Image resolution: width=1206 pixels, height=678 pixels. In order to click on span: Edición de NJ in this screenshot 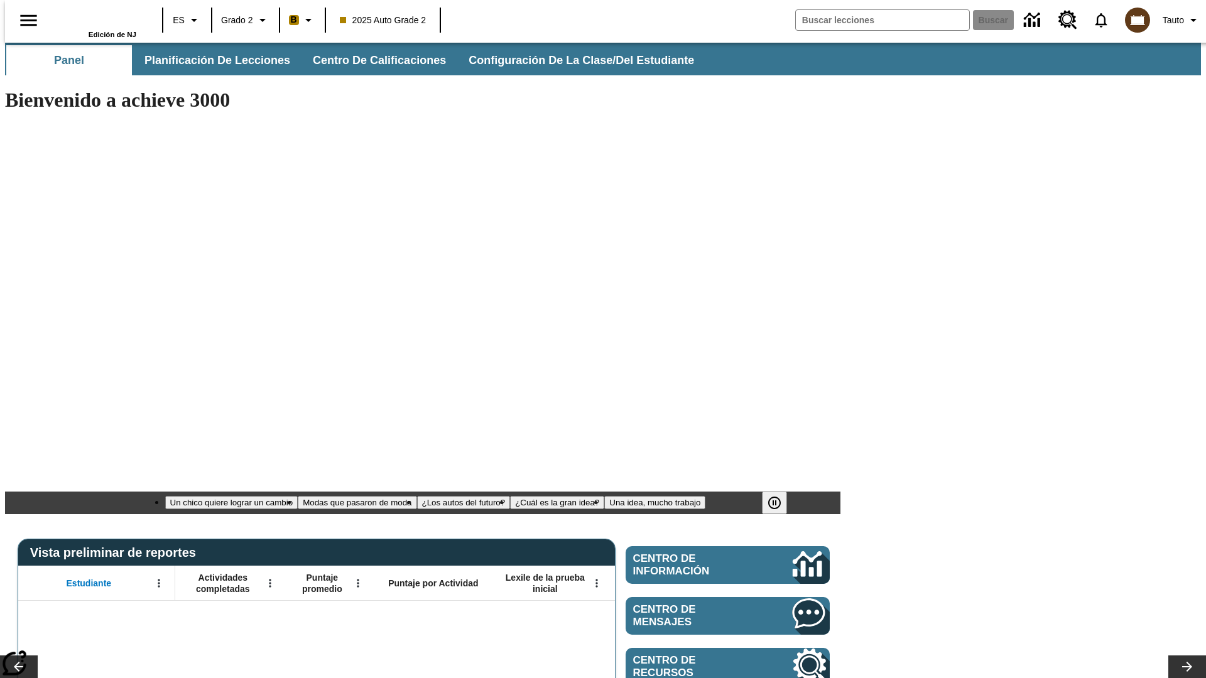, I will do `click(112, 35)`.